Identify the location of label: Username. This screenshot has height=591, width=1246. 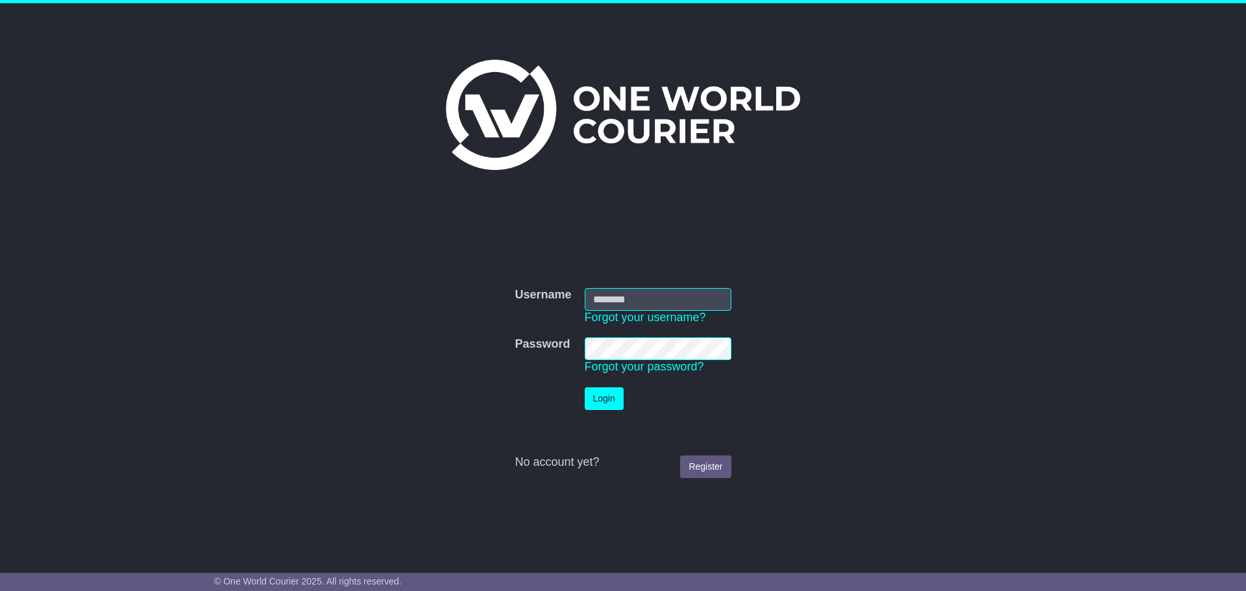
(543, 295).